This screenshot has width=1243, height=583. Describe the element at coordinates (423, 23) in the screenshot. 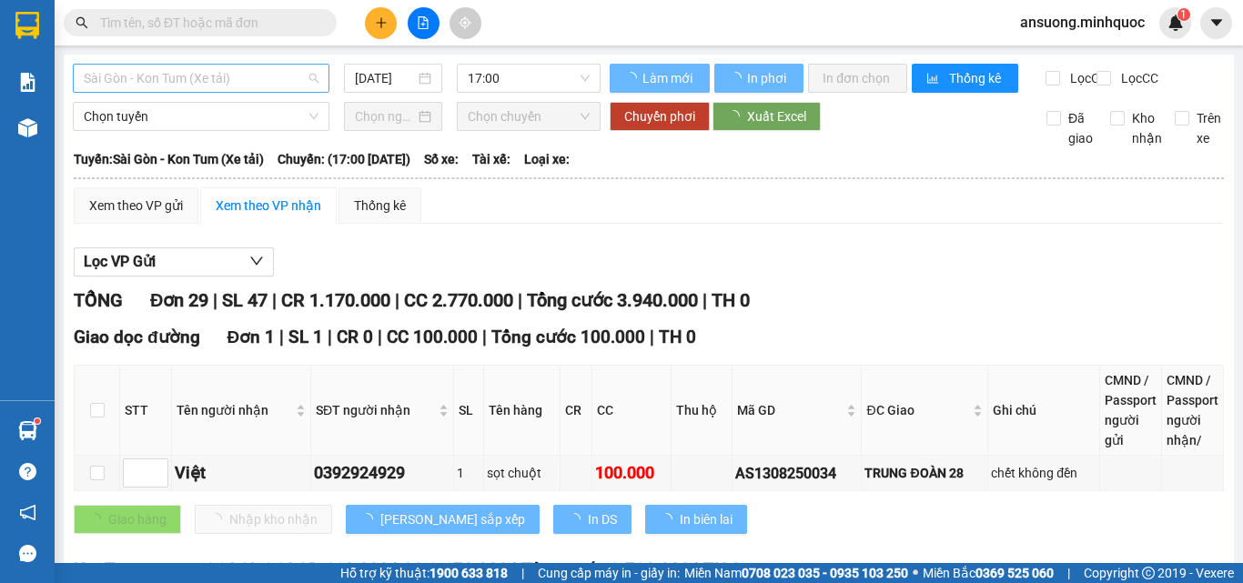

I see `span: file-add` at that location.